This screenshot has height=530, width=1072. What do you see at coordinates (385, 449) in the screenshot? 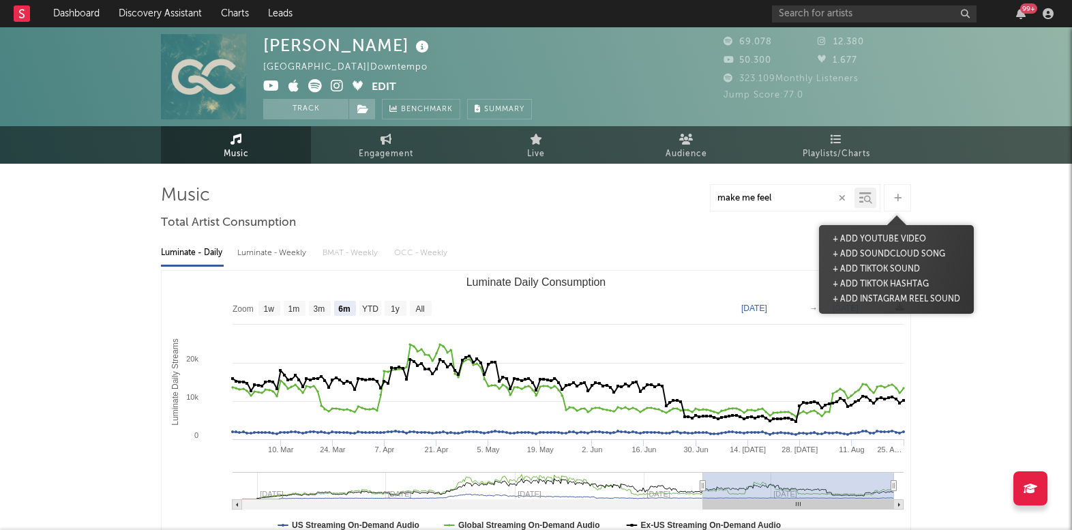
I see `text: 7. Apr` at bounding box center [385, 449].